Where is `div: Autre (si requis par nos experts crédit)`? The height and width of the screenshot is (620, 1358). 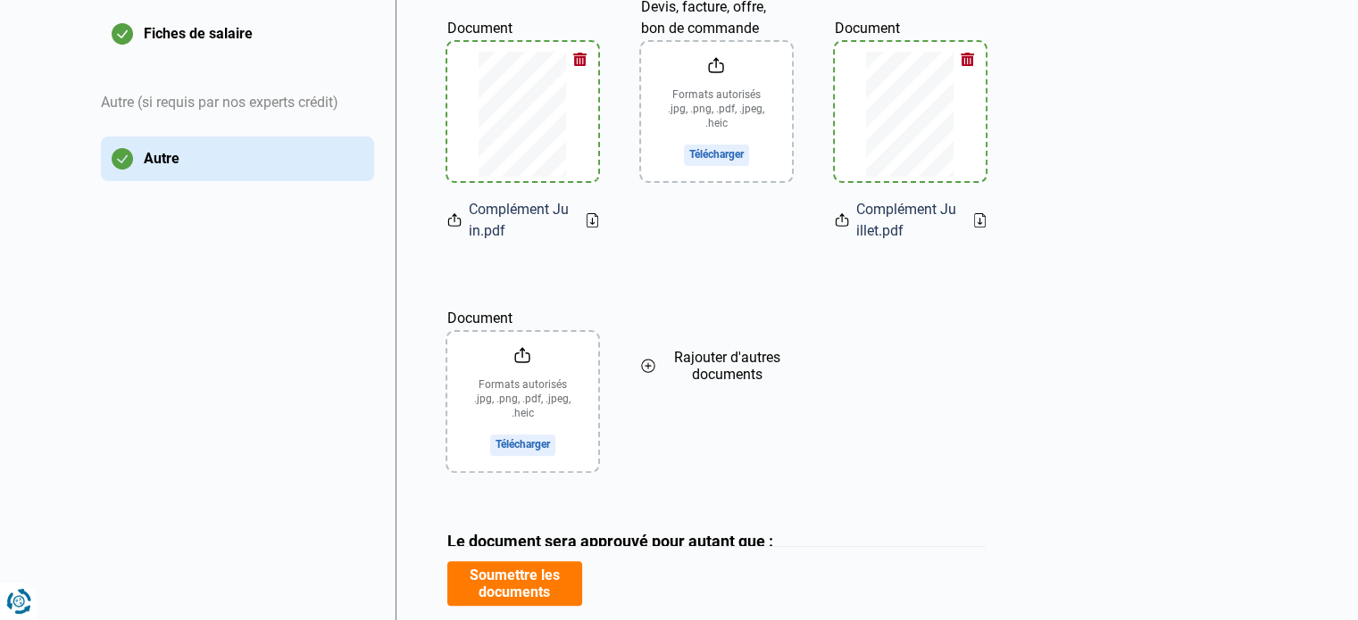 div: Autre (si requis par nos experts crédit) is located at coordinates (237, 104).